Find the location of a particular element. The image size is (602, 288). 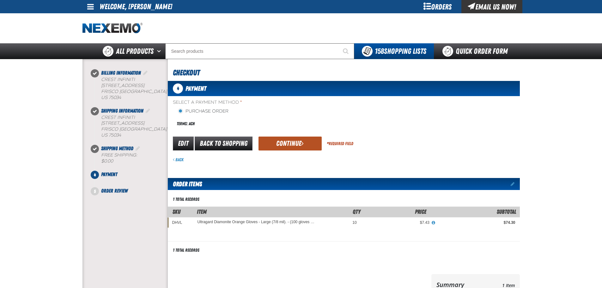

span: Subtotal is located at coordinates (506, 211).